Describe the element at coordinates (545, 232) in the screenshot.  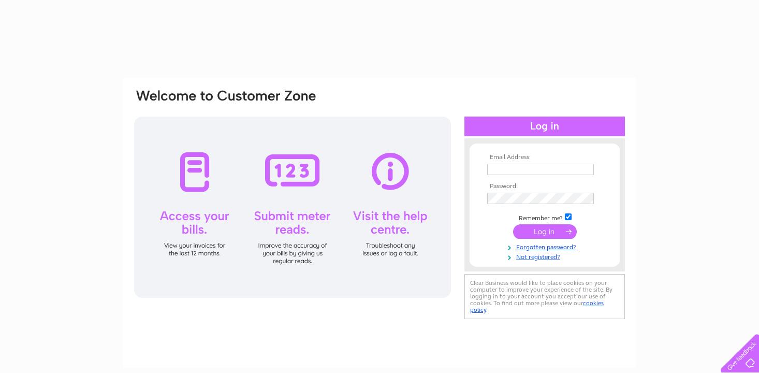
I see `input: Submit` at that location.